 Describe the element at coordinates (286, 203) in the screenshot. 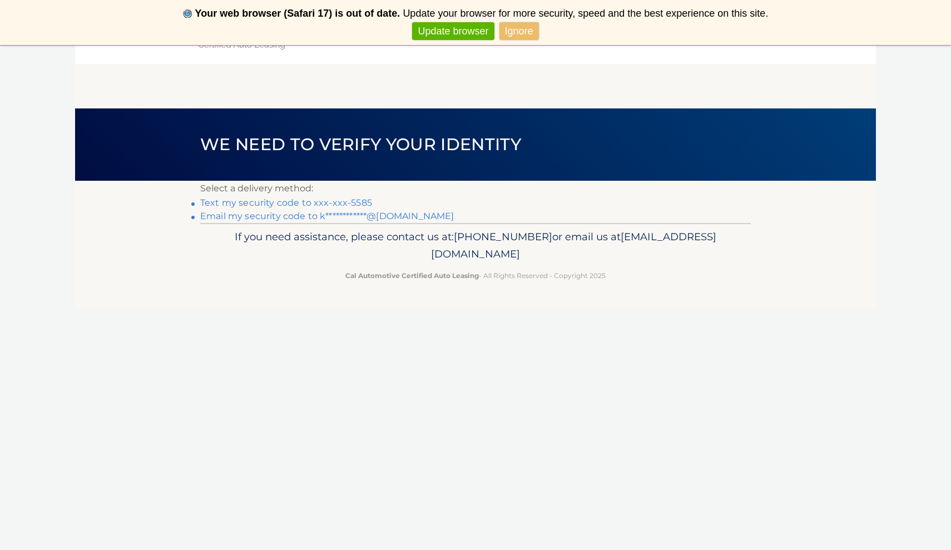

I see `a: Text my security code to xxx-xxx-5585` at that location.